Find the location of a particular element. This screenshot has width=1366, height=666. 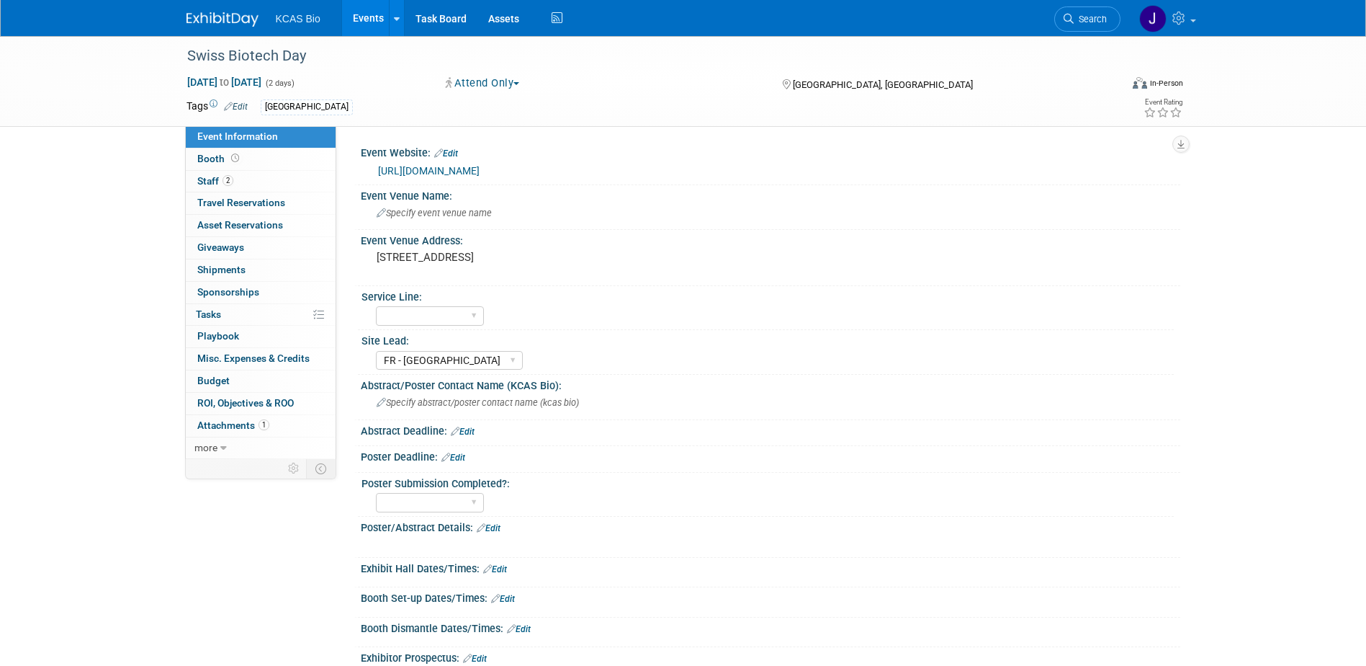

span: Event Information is located at coordinates (238, 136).